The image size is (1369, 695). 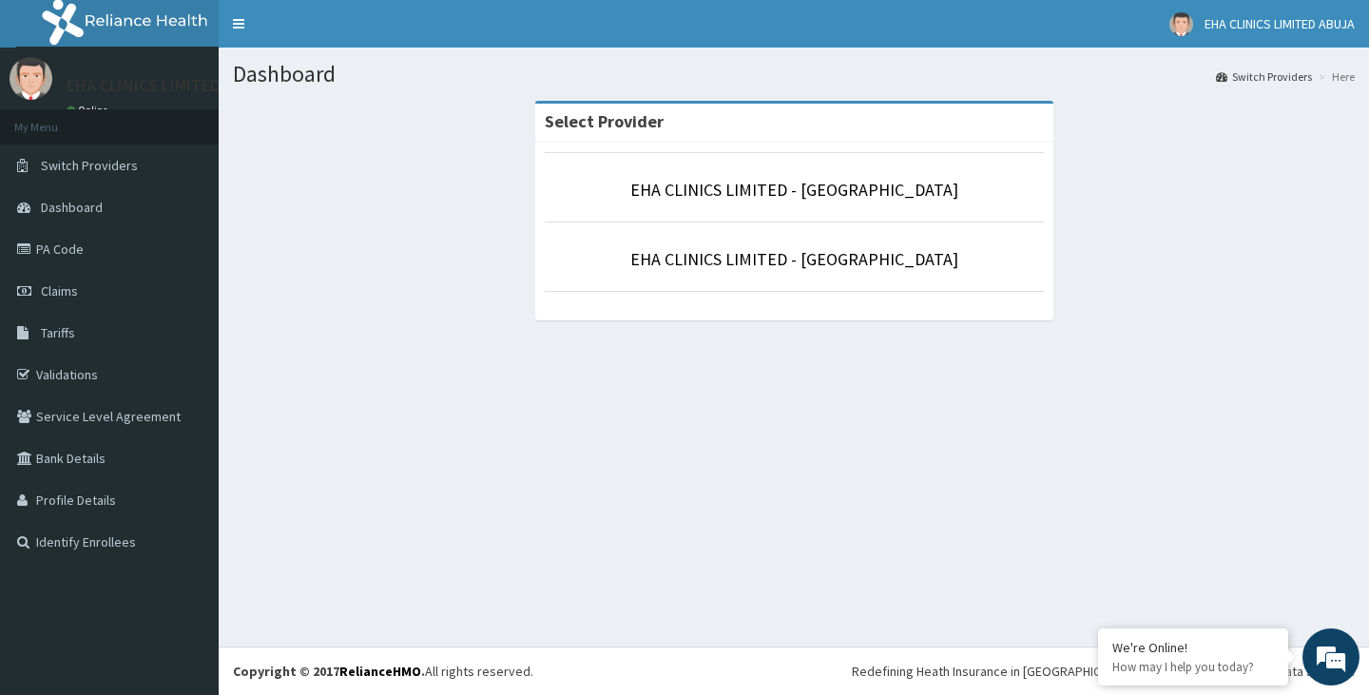 I want to click on div: We're Online!, so click(x=1193, y=648).